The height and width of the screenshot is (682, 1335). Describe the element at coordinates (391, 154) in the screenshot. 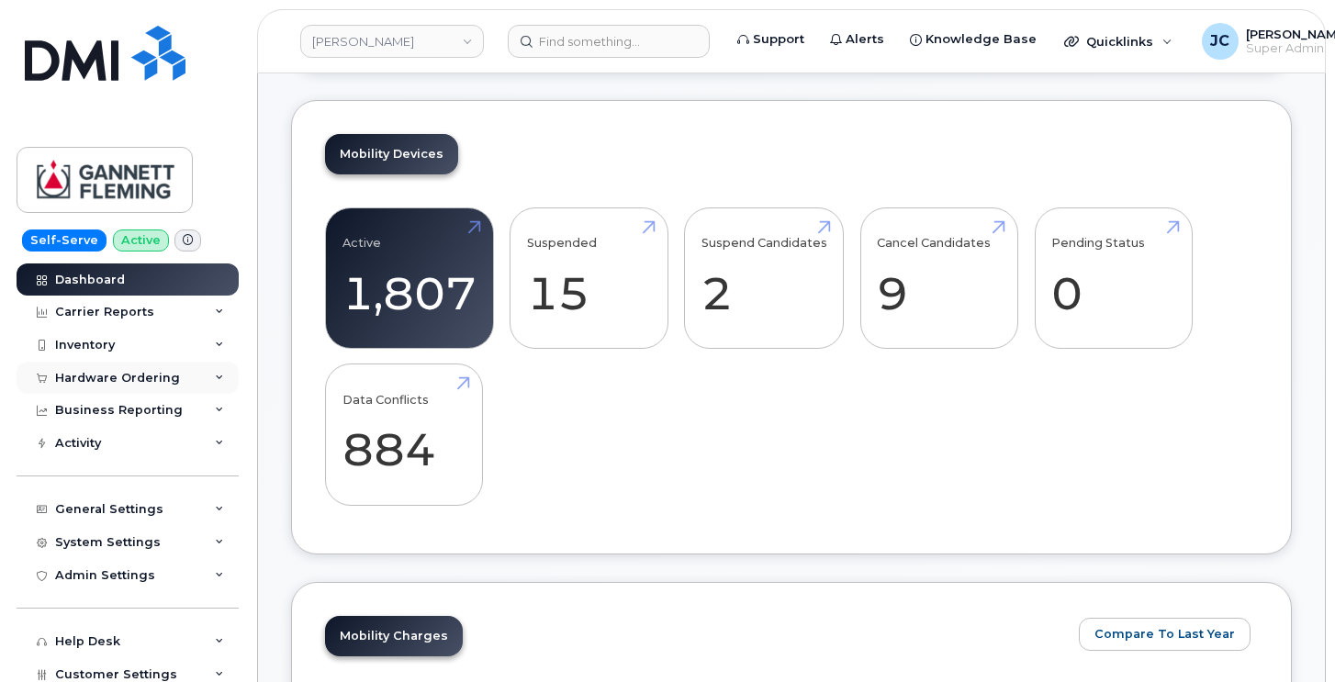

I see `a: Mobility Devices` at that location.